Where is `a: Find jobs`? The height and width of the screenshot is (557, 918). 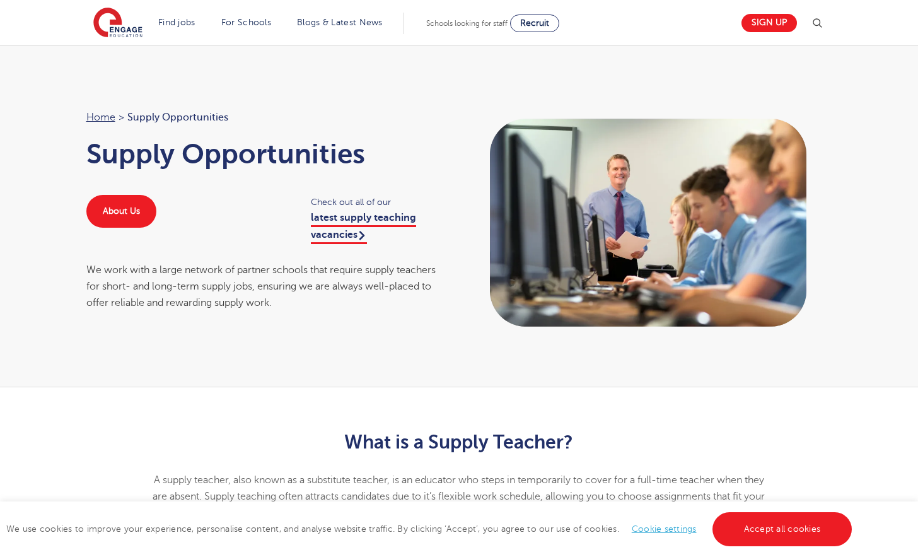
a: Find jobs is located at coordinates (176, 22).